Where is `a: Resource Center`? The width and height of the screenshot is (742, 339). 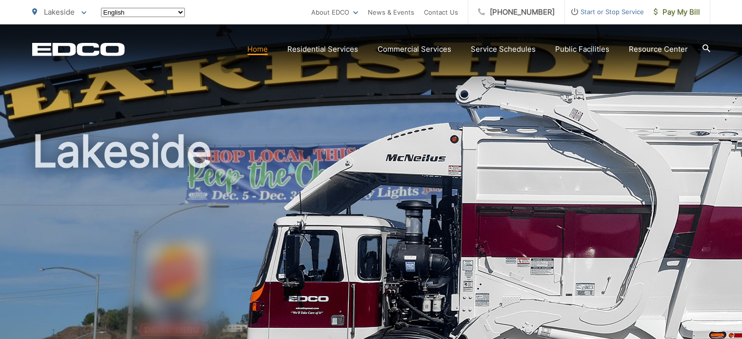
a: Resource Center is located at coordinates (658, 49).